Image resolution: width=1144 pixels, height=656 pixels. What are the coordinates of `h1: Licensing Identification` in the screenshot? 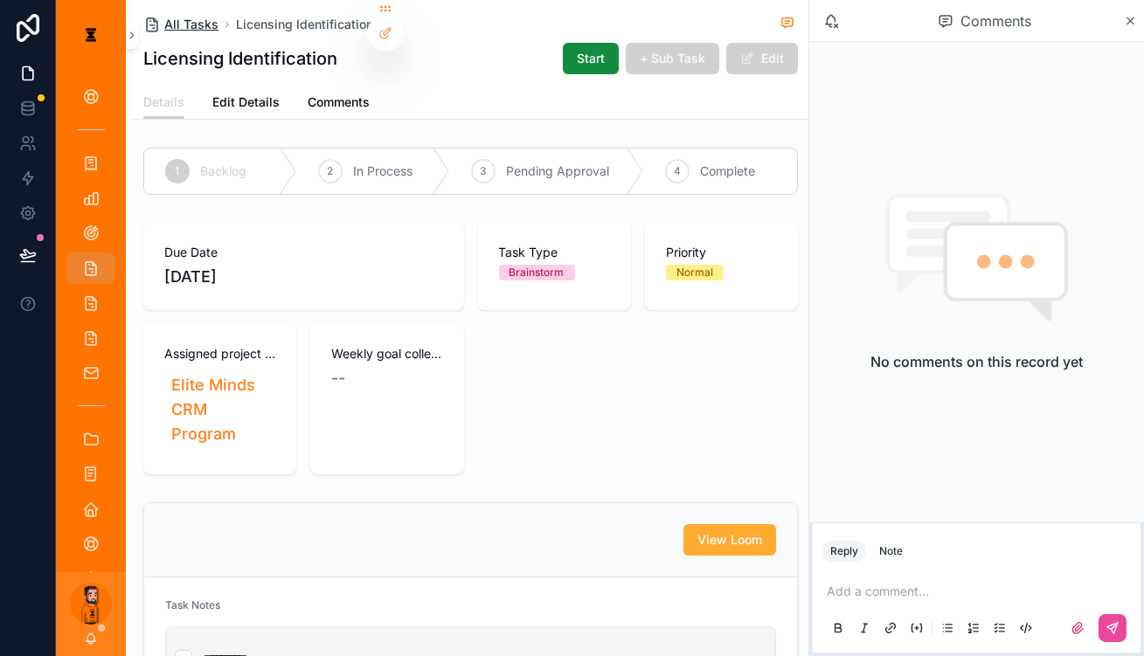 It's located at (240, 59).